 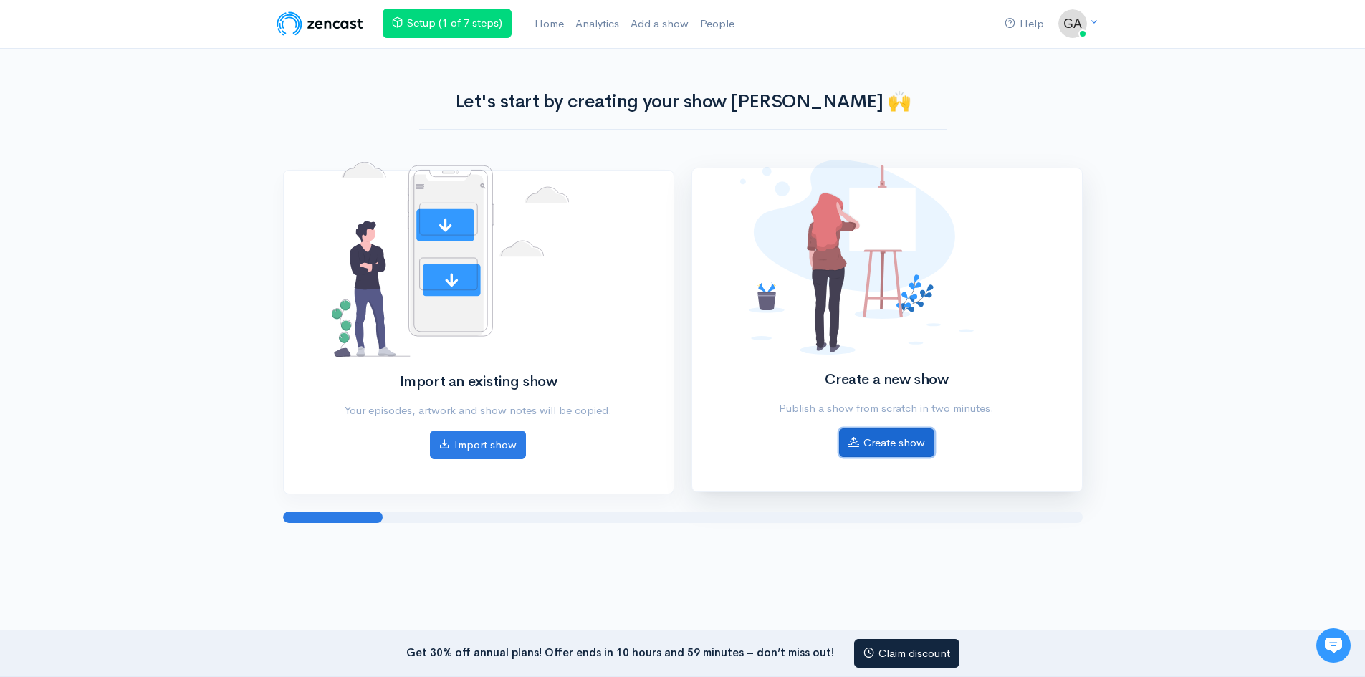 I want to click on button: New conversation, so click(x=143, y=204).